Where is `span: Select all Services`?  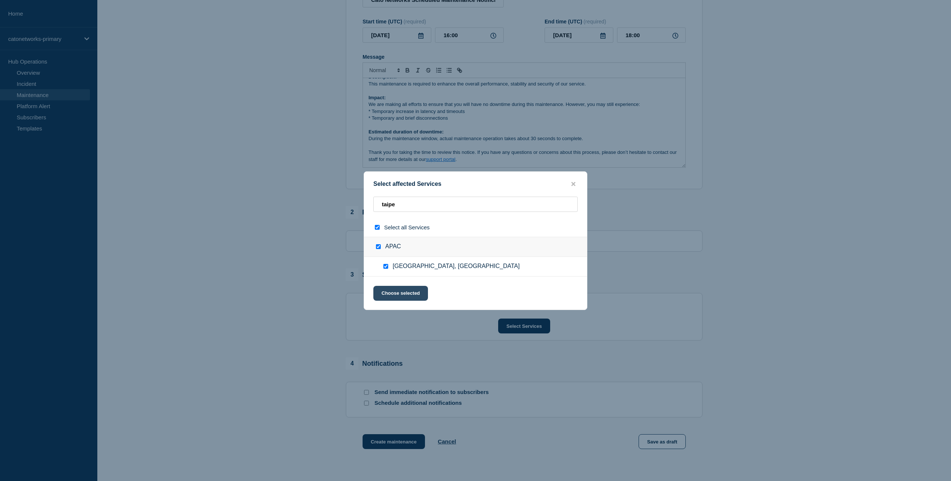 span: Select all Services is located at coordinates (407, 227).